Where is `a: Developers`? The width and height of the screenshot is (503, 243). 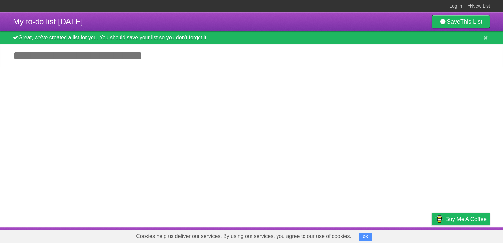 a: Developers is located at coordinates (379, 235).